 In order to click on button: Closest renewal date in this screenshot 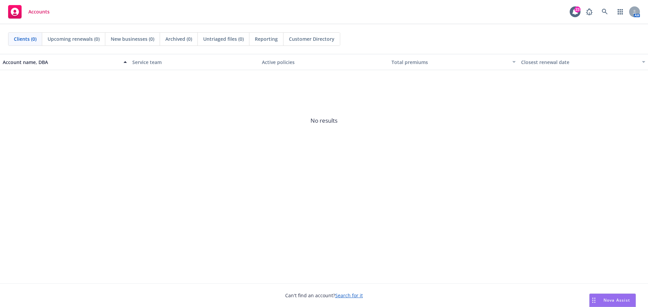, I will do `click(583, 62)`.